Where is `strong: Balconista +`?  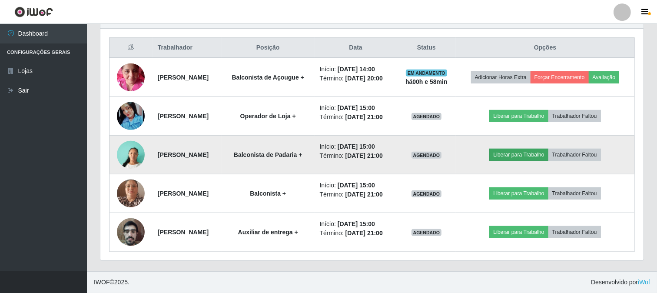
strong: Balconista + is located at coordinates (268, 193).